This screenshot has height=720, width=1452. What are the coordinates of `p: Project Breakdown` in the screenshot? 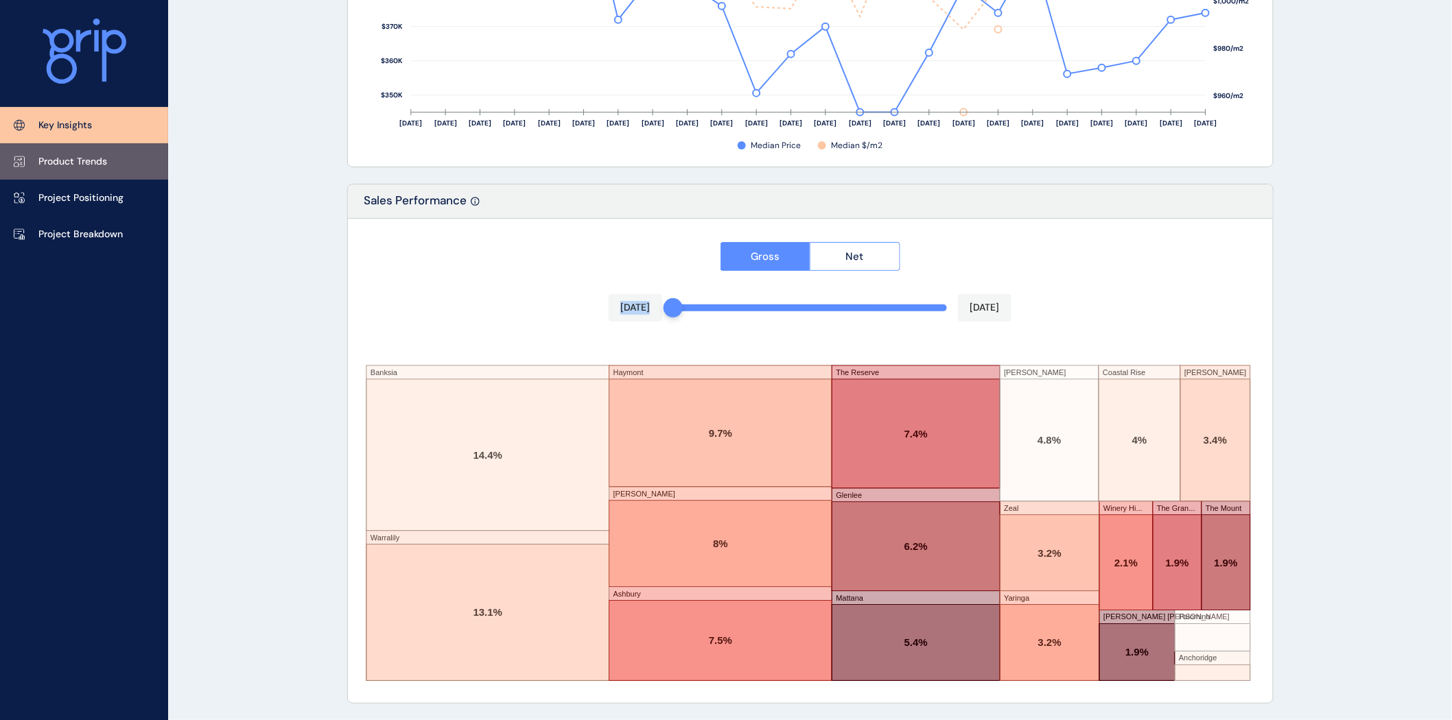 It's located at (80, 235).